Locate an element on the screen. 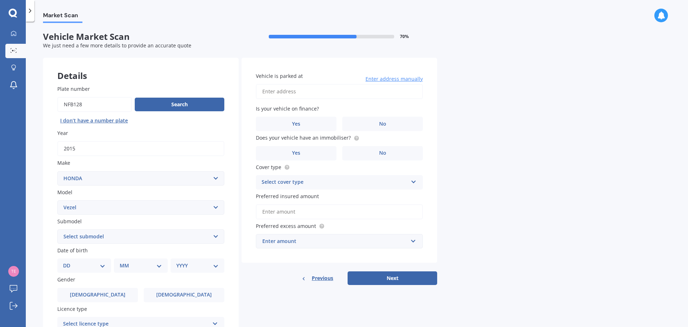 The width and height of the screenshot is (688, 327). span: We just need a few more details to provide an accurate quote is located at coordinates (117, 45).